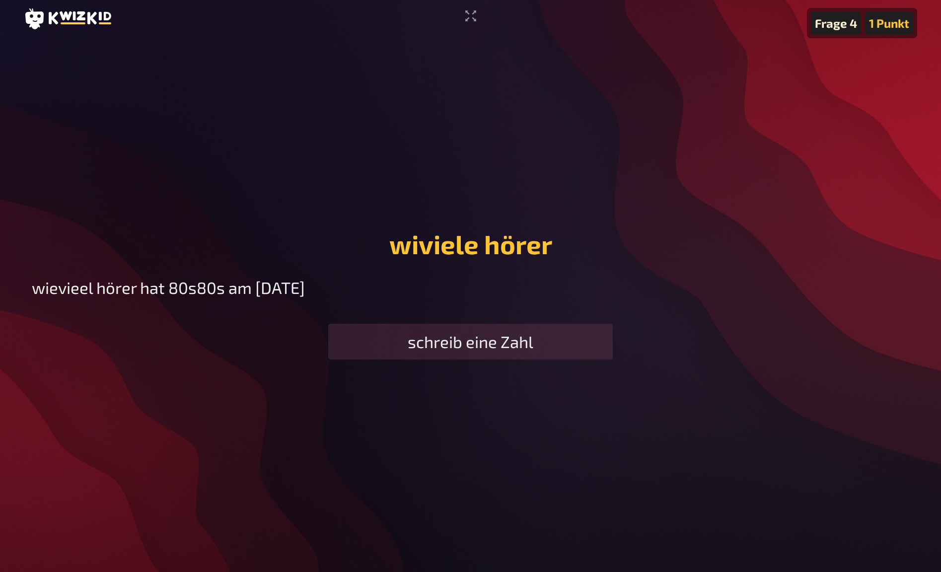  Describe the element at coordinates (889, 23) in the screenshot. I see `div: 1 Punkt` at that location.